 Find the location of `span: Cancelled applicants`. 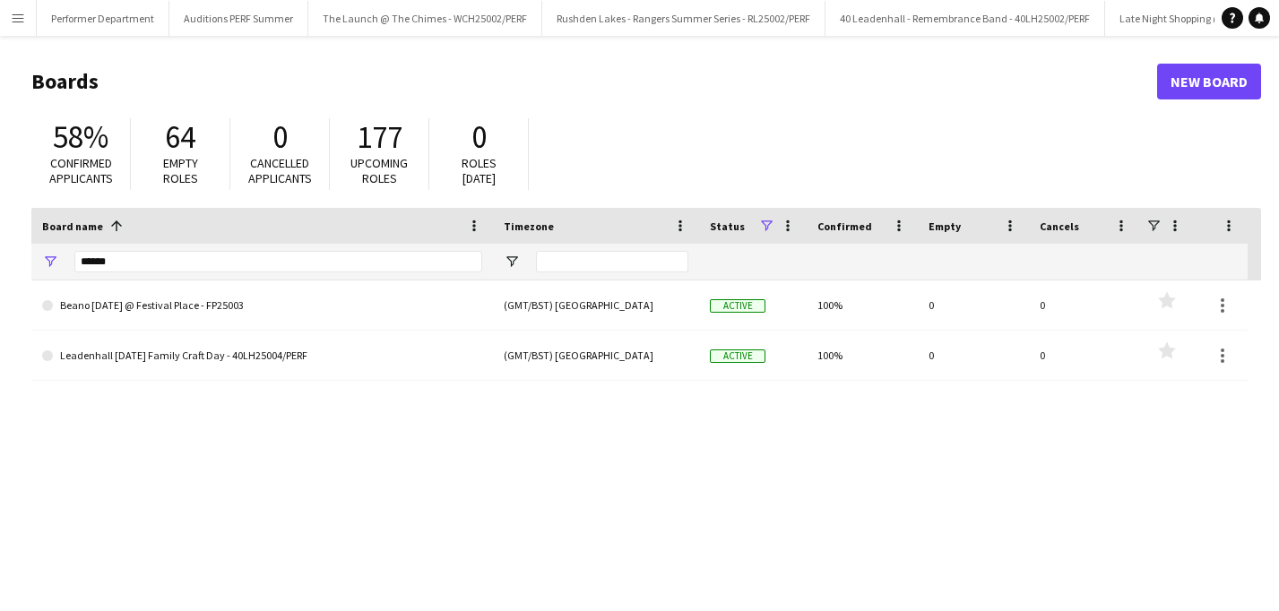

span: Cancelled applicants is located at coordinates (280, 170).